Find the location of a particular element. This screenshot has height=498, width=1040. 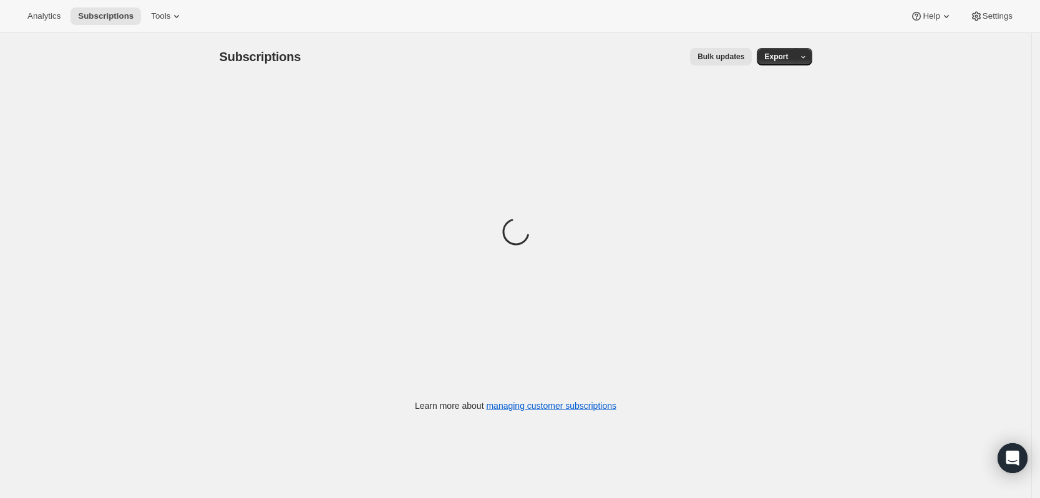

span: Settings is located at coordinates (997, 16).